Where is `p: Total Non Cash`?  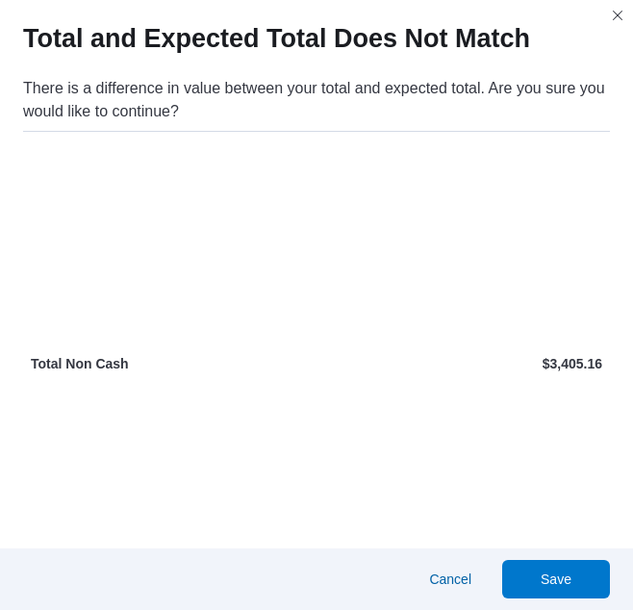
p: Total Non Cash is located at coordinates (171, 364).